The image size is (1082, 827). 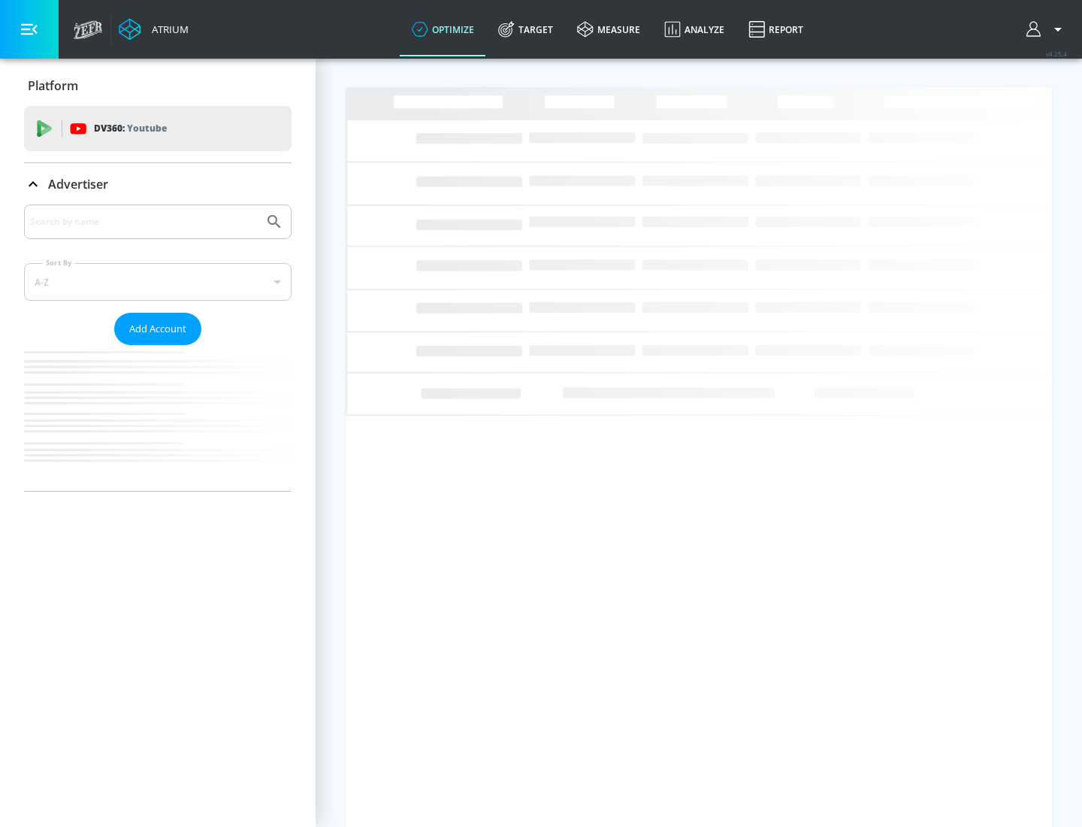 I want to click on p: DV360:, so click(x=130, y=129).